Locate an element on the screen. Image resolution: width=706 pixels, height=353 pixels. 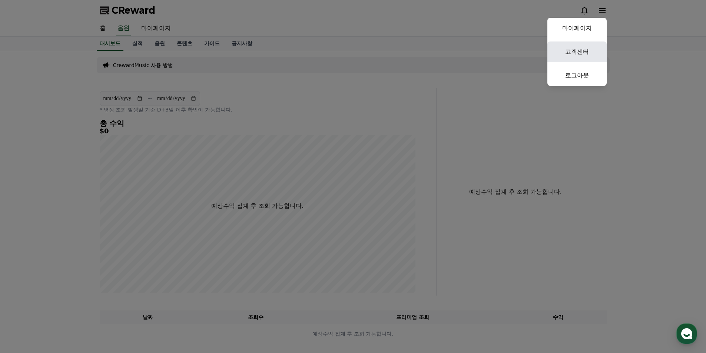
a: 고객센터 is located at coordinates (577, 52).